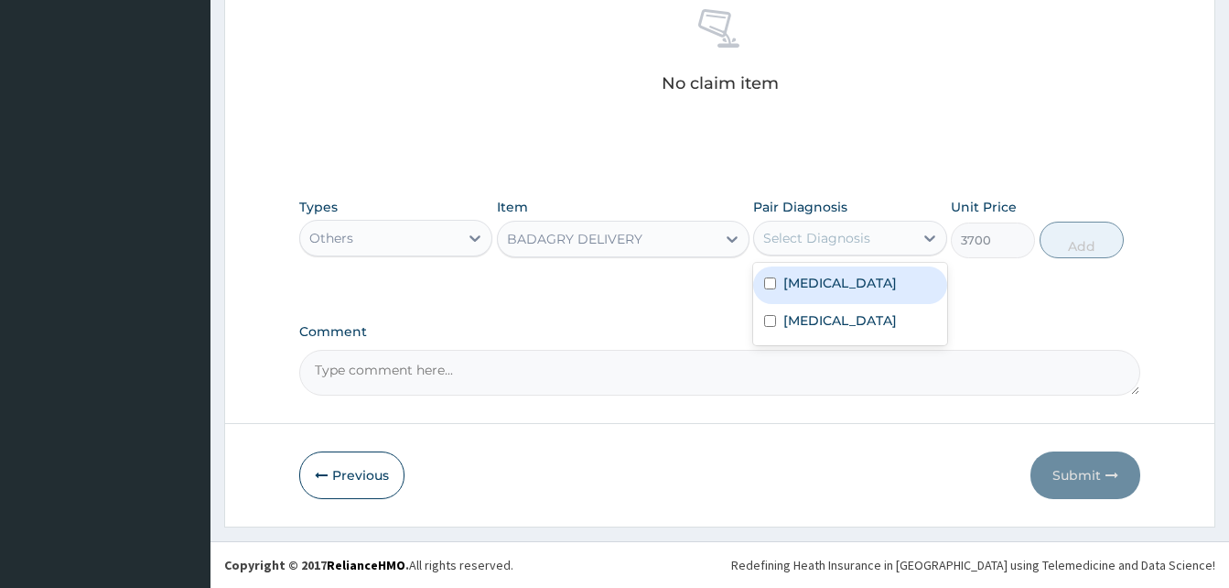  What do you see at coordinates (800, 207) in the screenshot?
I see `label: Pair Diagnosis` at bounding box center [800, 207].